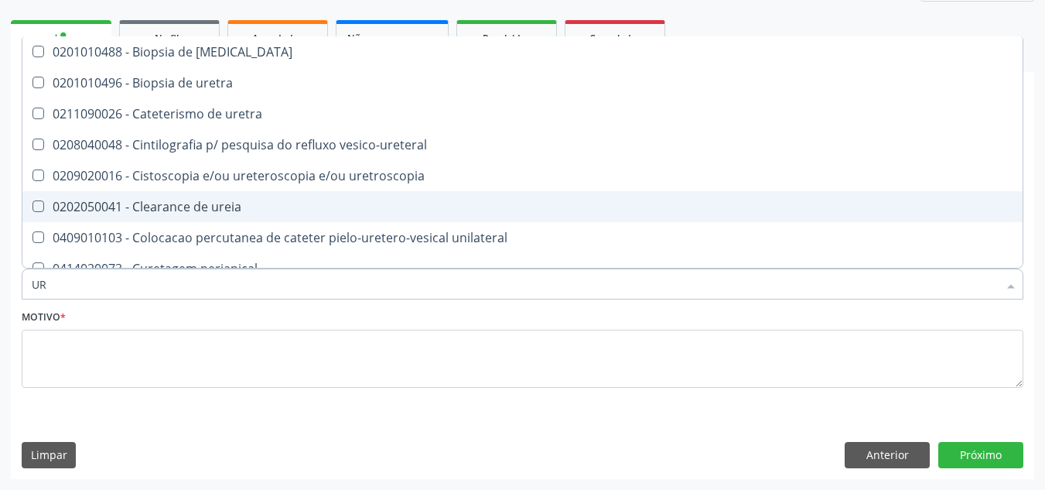 The image size is (1045, 490). I want to click on span: Cancelados, so click(615, 38).